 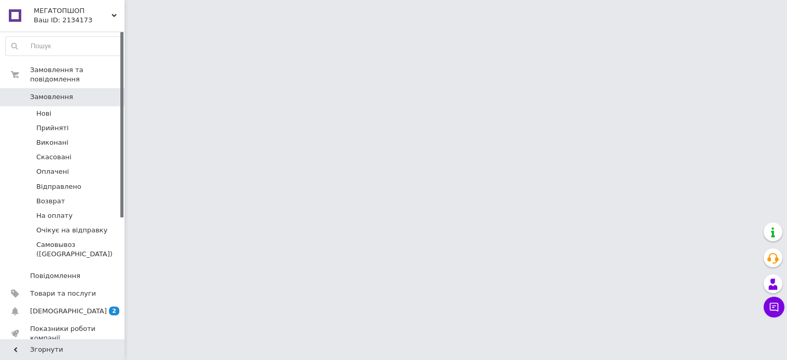 I want to click on div: Ваш ID: 2134173, so click(x=79, y=20).